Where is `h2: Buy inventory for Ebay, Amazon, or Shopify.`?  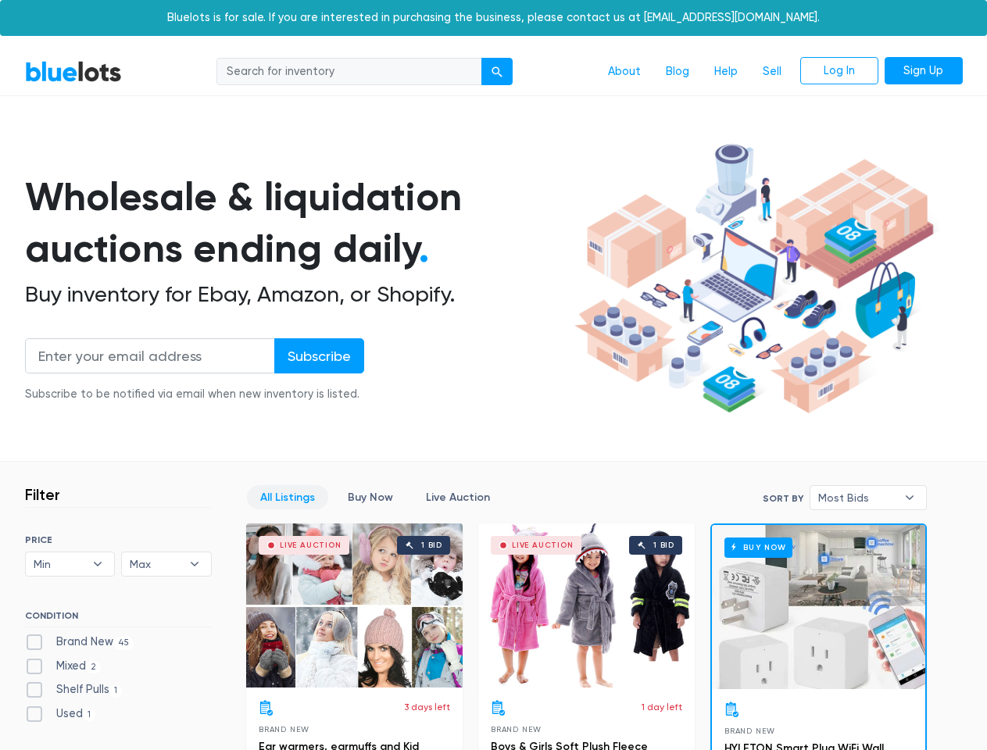
h2: Buy inventory for Ebay, Amazon, or Shopify. is located at coordinates (297, 295).